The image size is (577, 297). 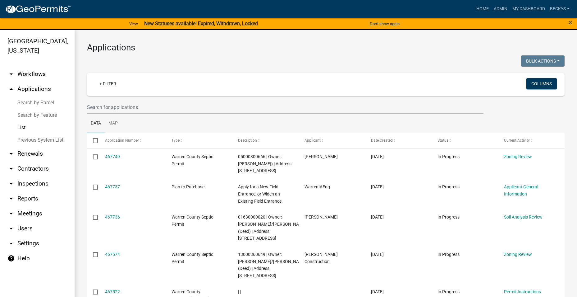 I want to click on a: Admin, so click(x=501, y=9).